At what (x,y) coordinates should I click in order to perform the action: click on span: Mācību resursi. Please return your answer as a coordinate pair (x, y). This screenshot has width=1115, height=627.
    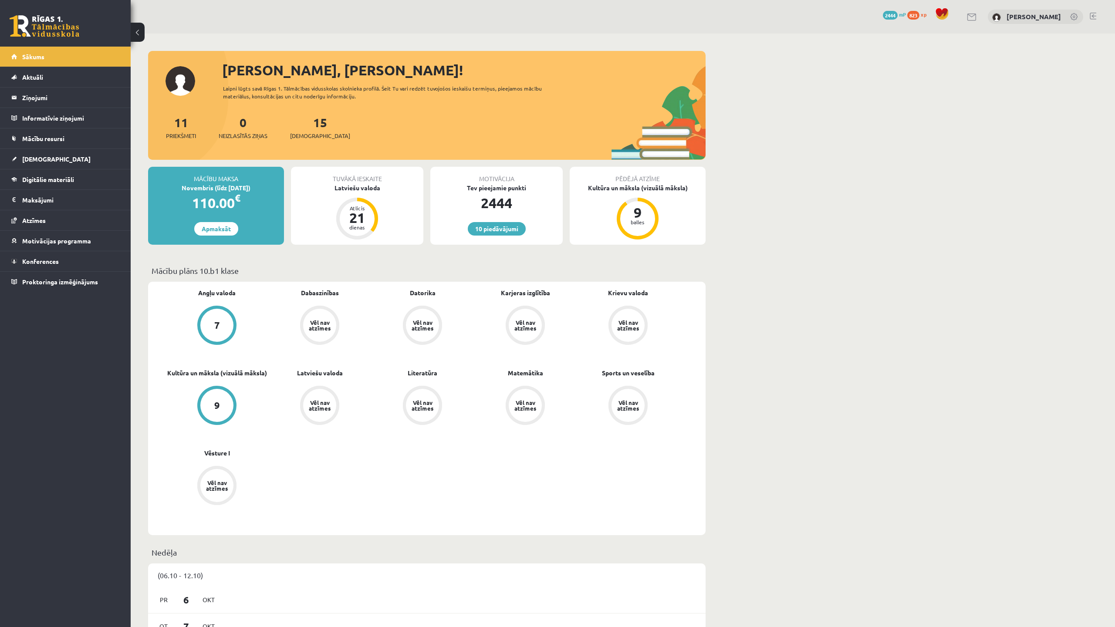
    Looking at the image, I should click on (43, 139).